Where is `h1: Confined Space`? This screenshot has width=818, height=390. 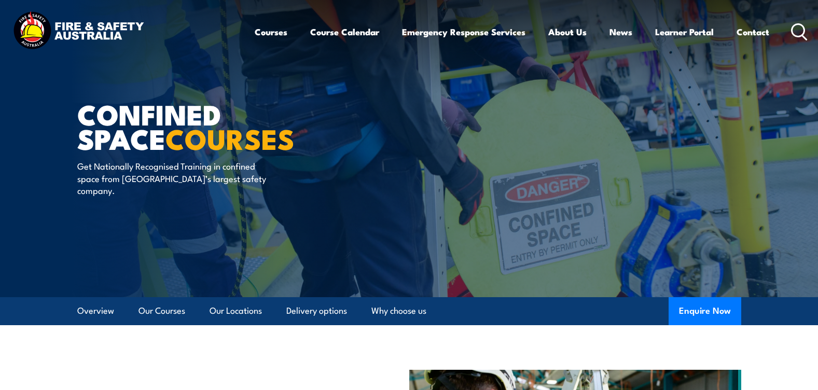
h1: Confined Space is located at coordinates (205, 125).